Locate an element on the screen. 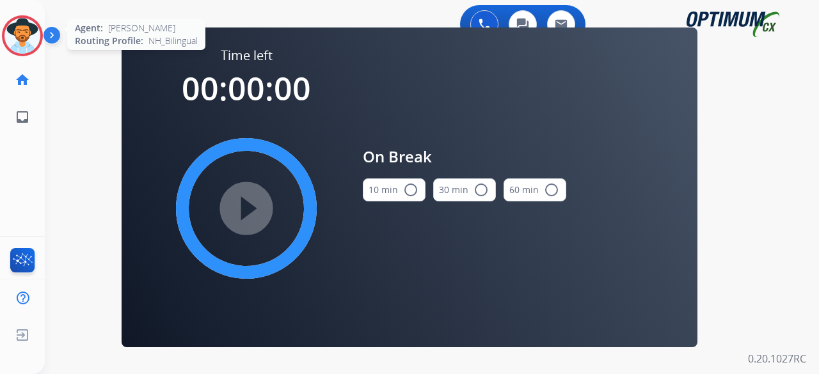 The image size is (819, 374). mat-icon: home is located at coordinates (22, 80).